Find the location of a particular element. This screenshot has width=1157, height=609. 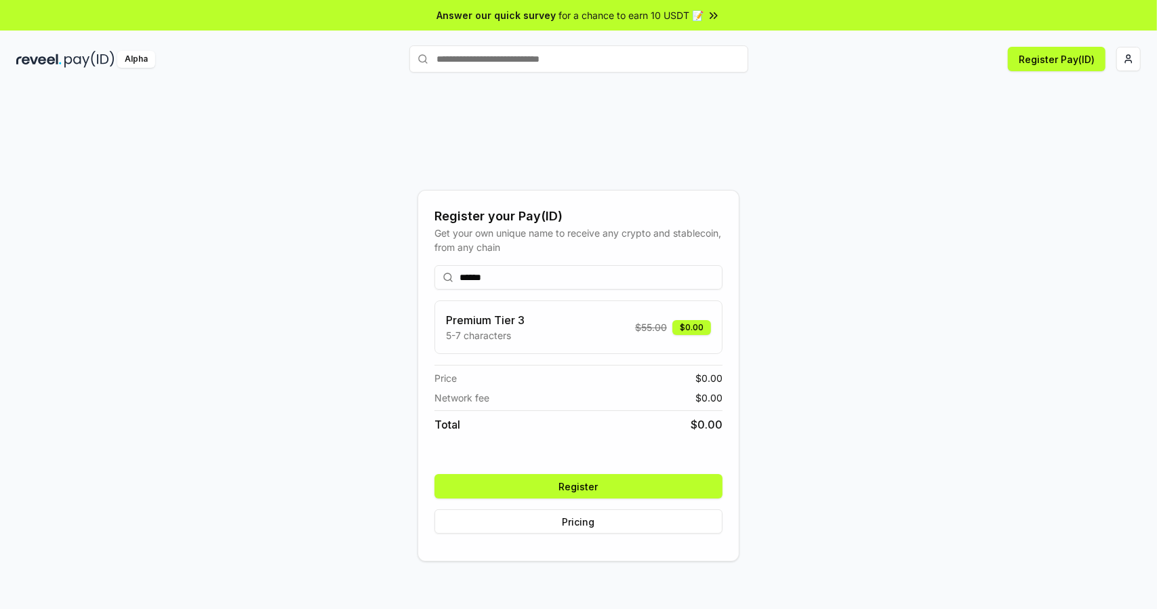

button: Register Pay(ID) is located at coordinates (1057, 59).